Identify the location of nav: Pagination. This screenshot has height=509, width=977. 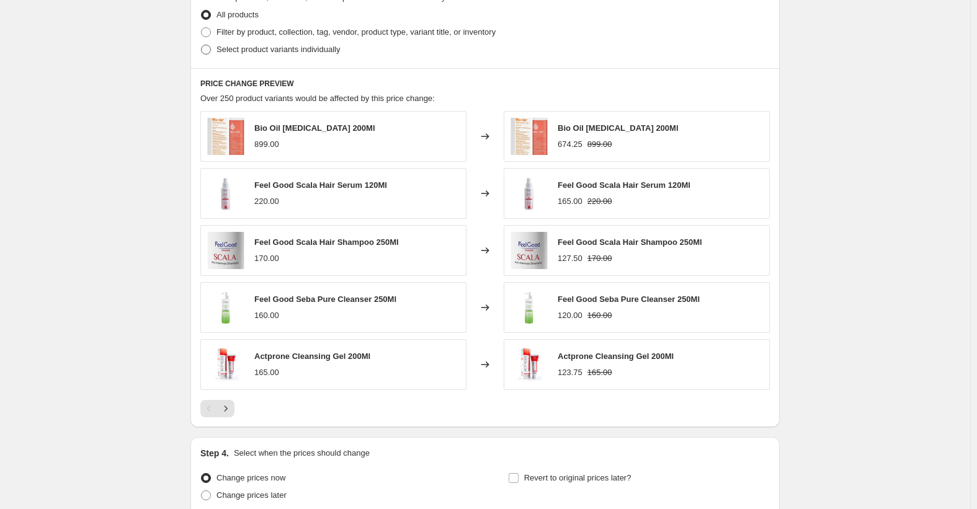
(217, 409).